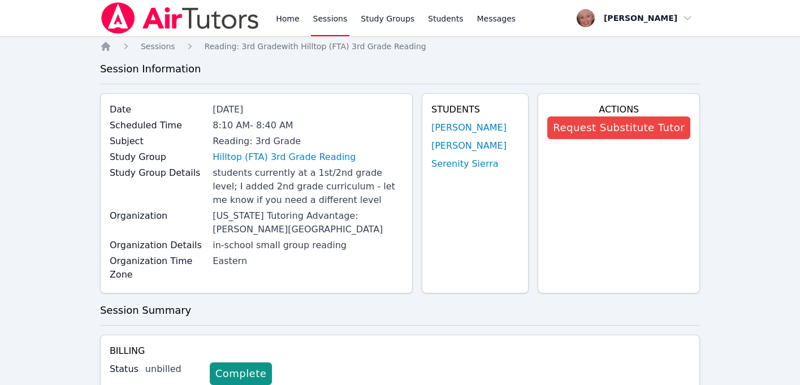 This screenshot has width=800, height=385. I want to click on label: Organization, so click(158, 216).